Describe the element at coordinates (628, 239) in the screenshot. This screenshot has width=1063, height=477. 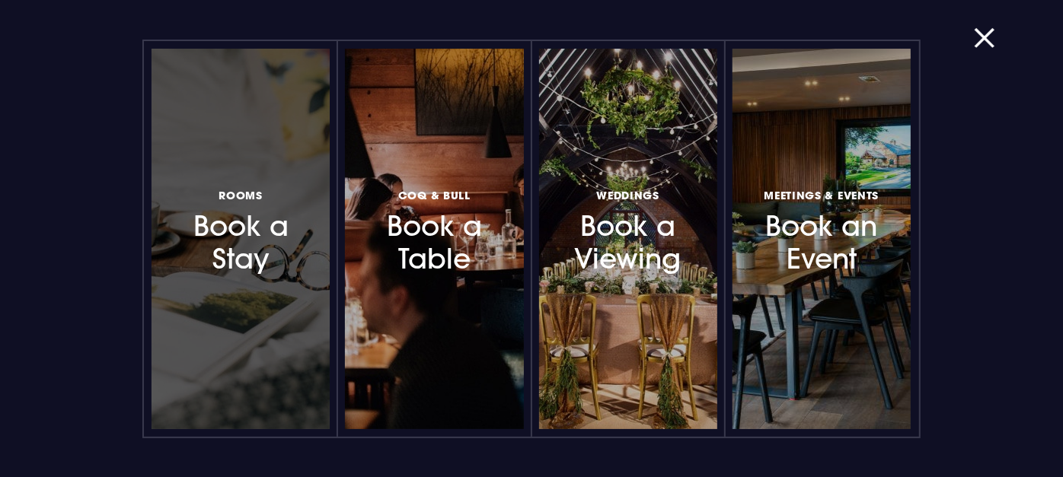
I see `a: WeddingsBook a Viewing` at that location.